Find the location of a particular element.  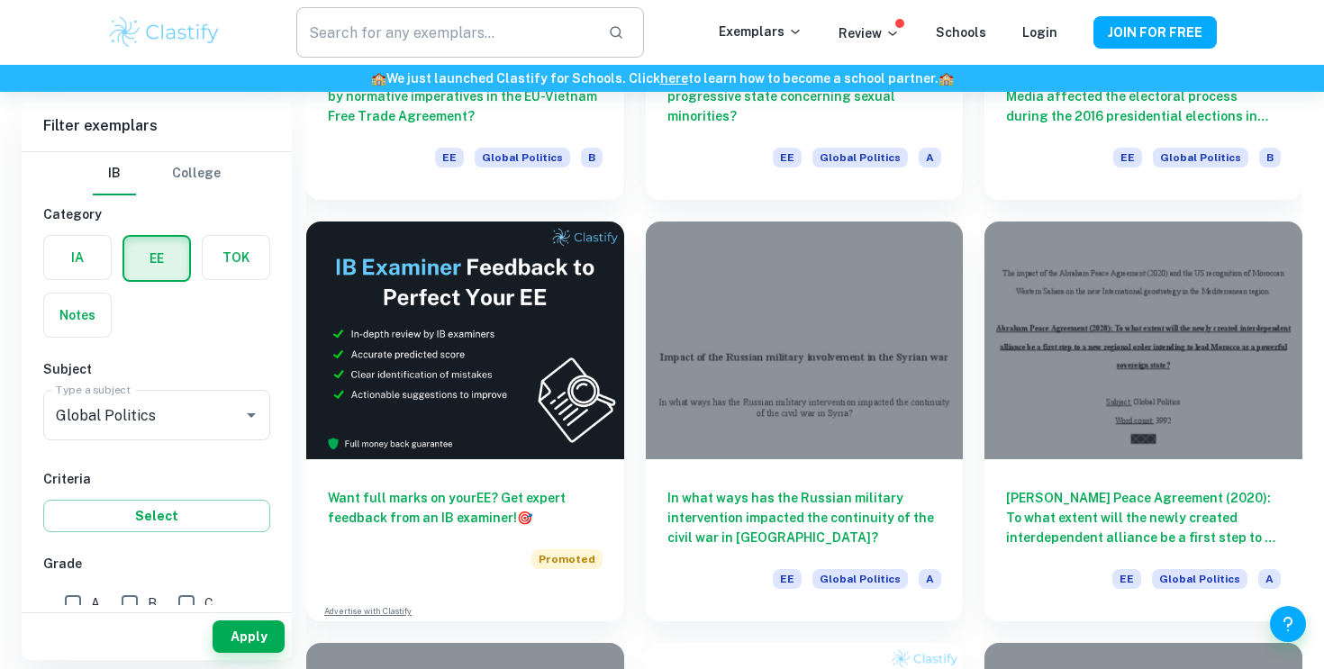

h6: To what extent can Israel be considered a progressive state concerning sexual minorities? is located at coordinates (804, 96).